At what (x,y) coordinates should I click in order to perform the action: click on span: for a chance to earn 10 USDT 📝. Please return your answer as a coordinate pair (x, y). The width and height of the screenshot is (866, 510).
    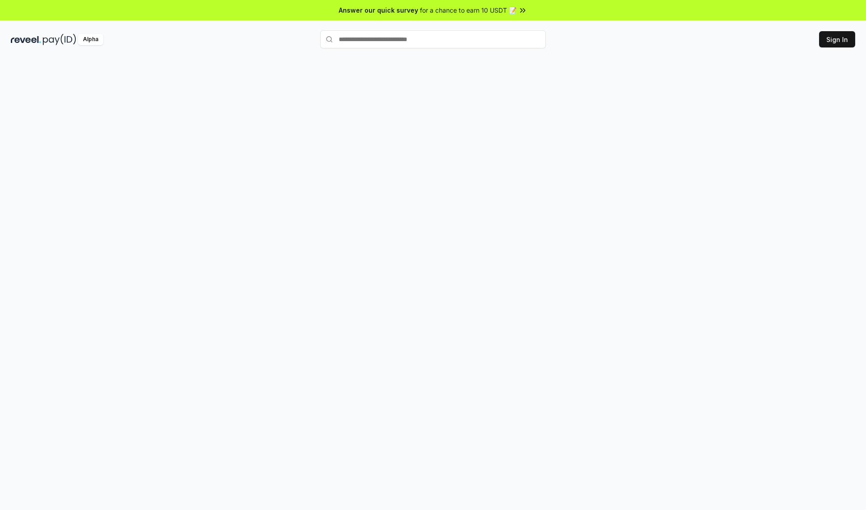
    Looking at the image, I should click on (468, 10).